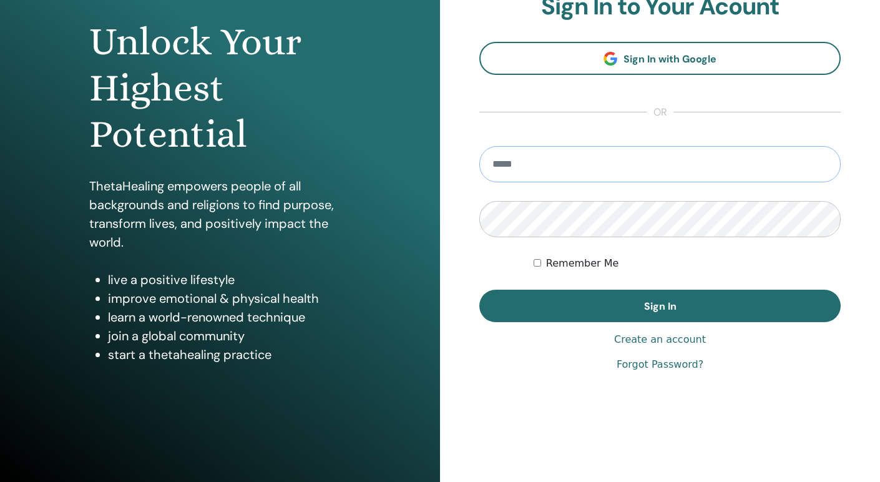 This screenshot has height=482, width=880. Describe the element at coordinates (659, 306) in the screenshot. I see `button: Sign In` at that location.